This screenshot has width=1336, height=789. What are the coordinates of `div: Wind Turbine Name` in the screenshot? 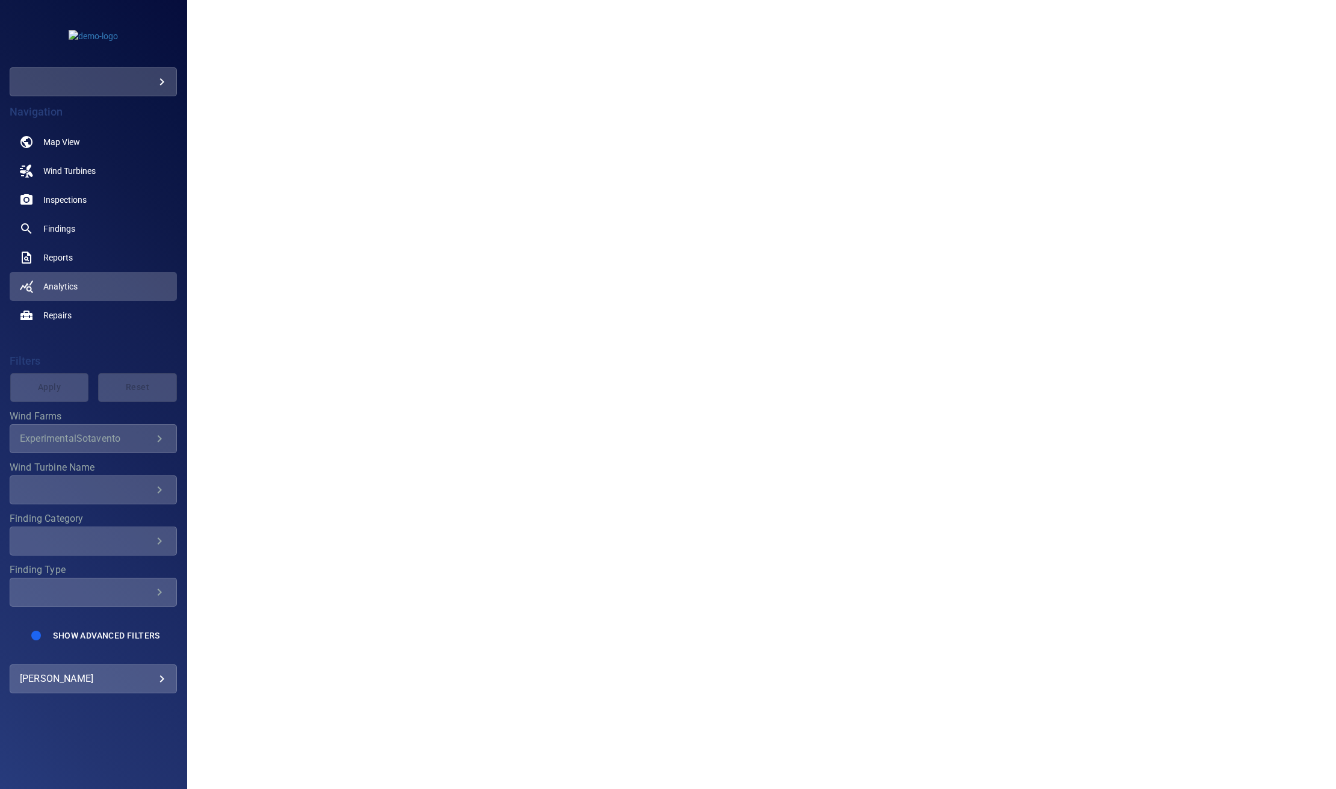 It's located at (93, 490).